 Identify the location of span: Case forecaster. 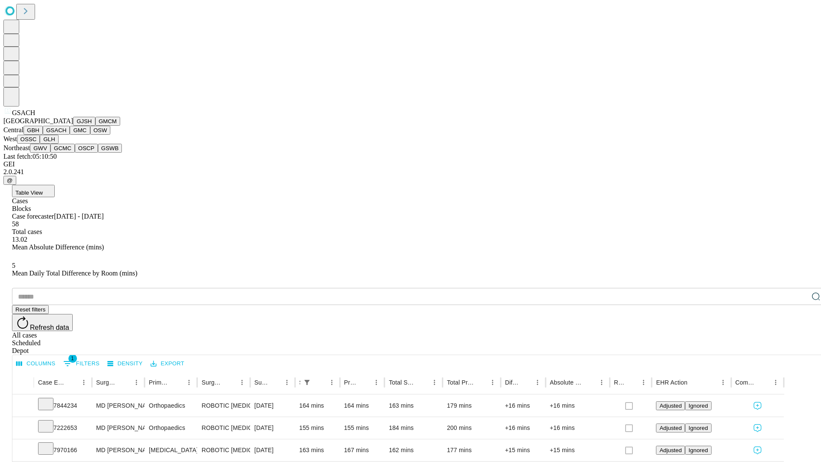
(33, 216).